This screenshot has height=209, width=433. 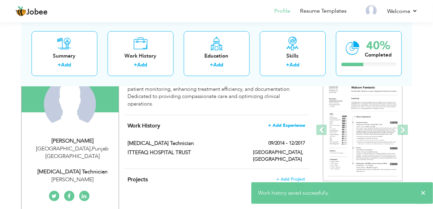 What do you see at coordinates (282, 11) in the screenshot?
I see `a: Profile` at bounding box center [282, 11].